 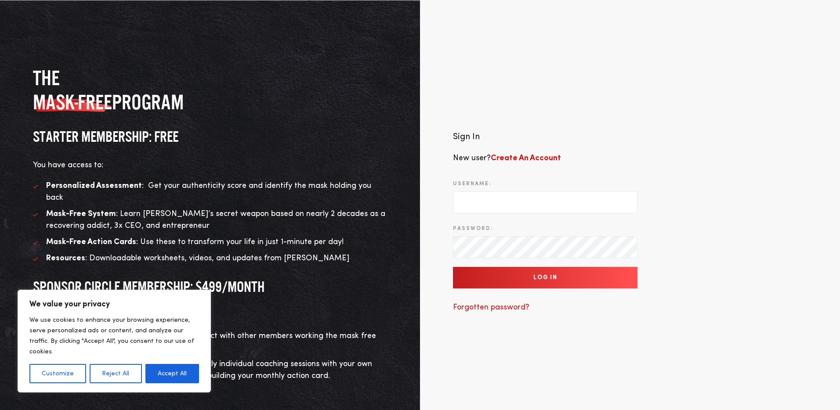 I want to click on b: Create An Account, so click(x=526, y=158).